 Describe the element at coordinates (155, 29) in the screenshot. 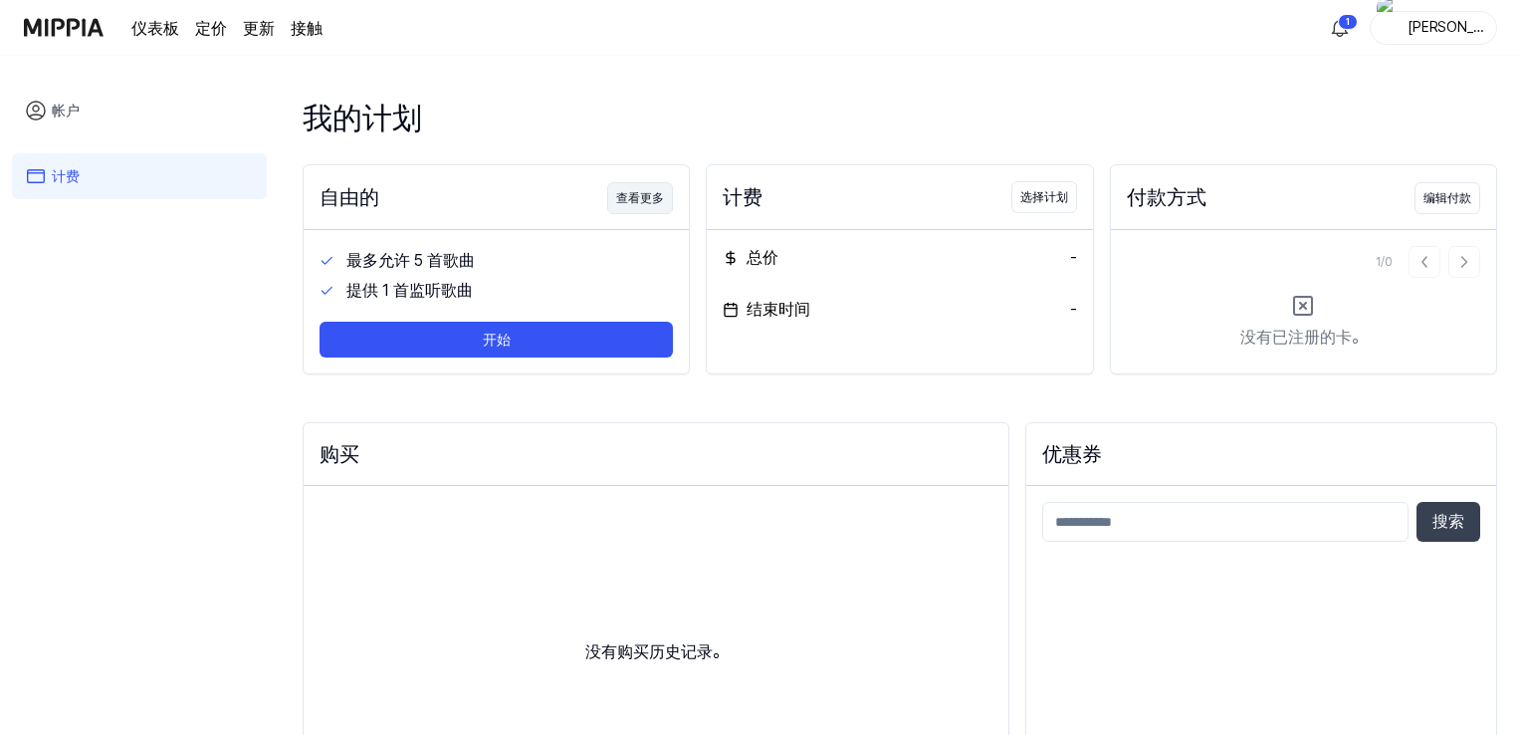

I see `a: 仪表板` at that location.